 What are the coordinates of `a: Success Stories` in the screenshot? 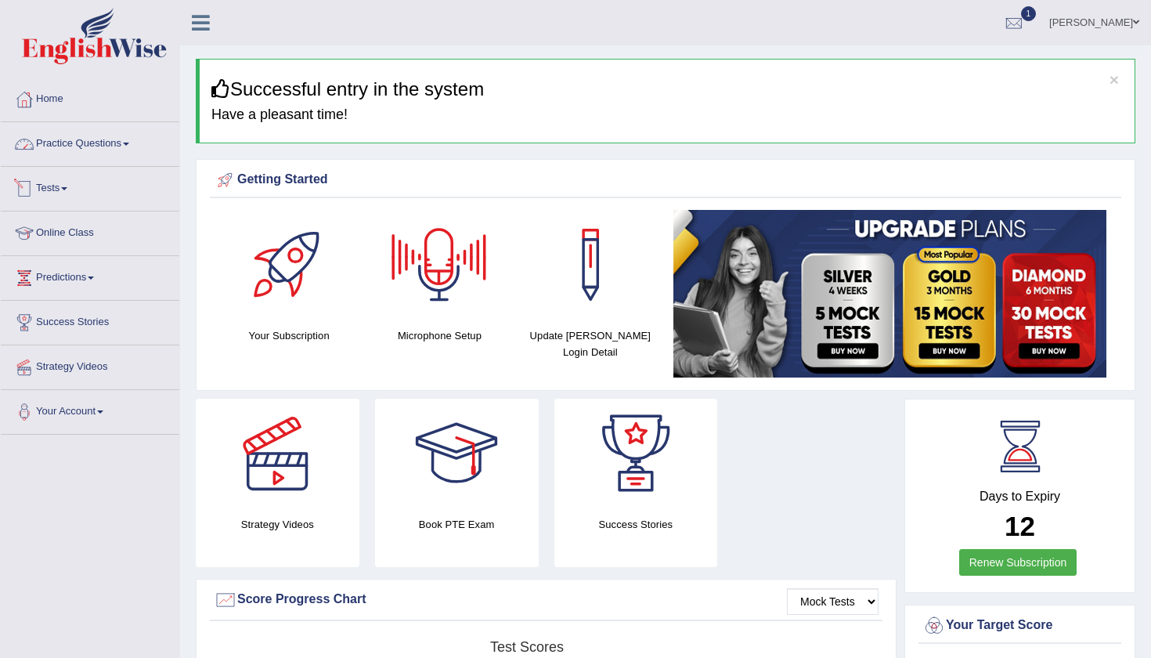 It's located at (90, 320).